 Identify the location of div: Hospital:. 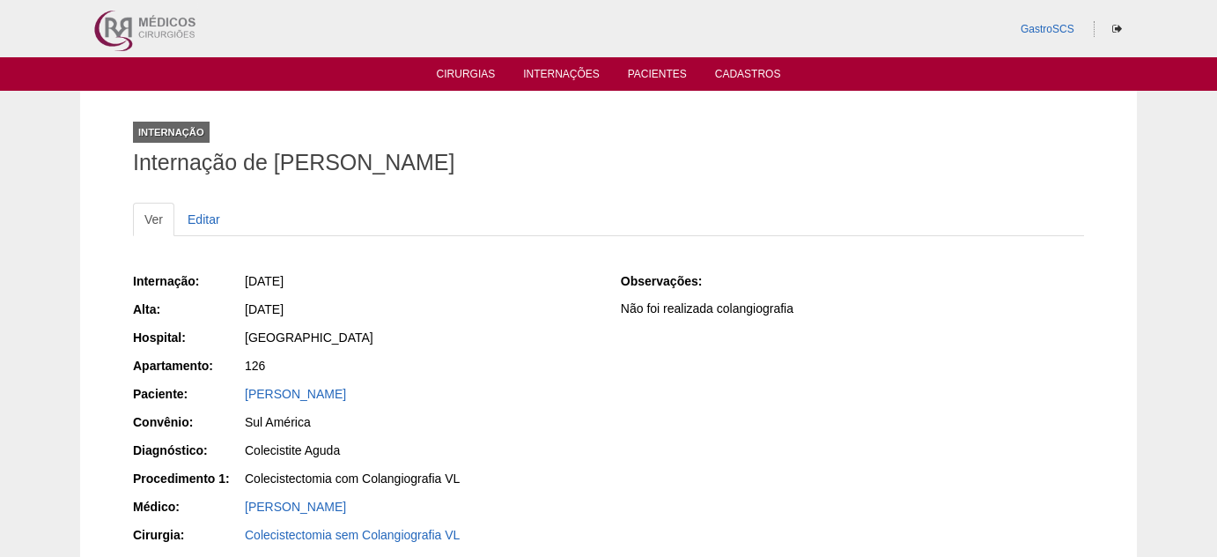
(188, 337).